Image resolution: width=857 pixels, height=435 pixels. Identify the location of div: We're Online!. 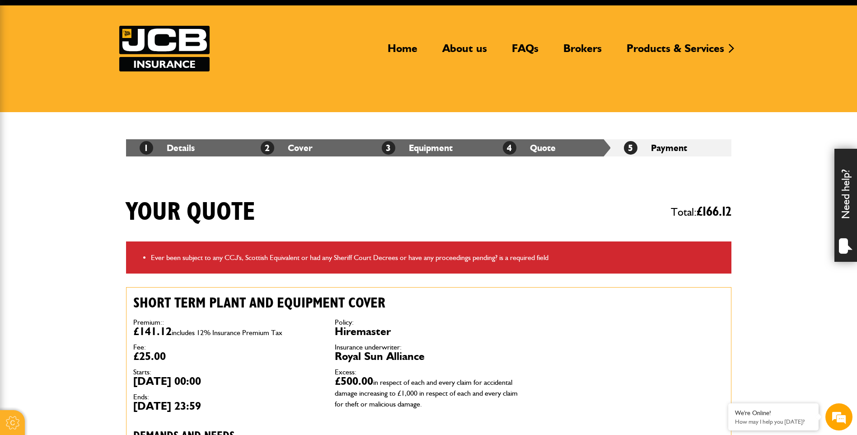
(774, 413).